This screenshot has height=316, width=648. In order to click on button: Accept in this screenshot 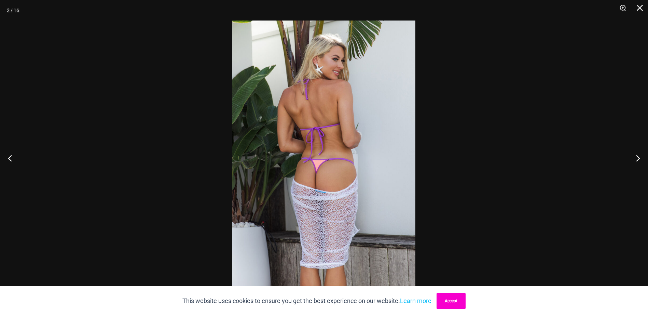, I will do `click(451, 300)`.